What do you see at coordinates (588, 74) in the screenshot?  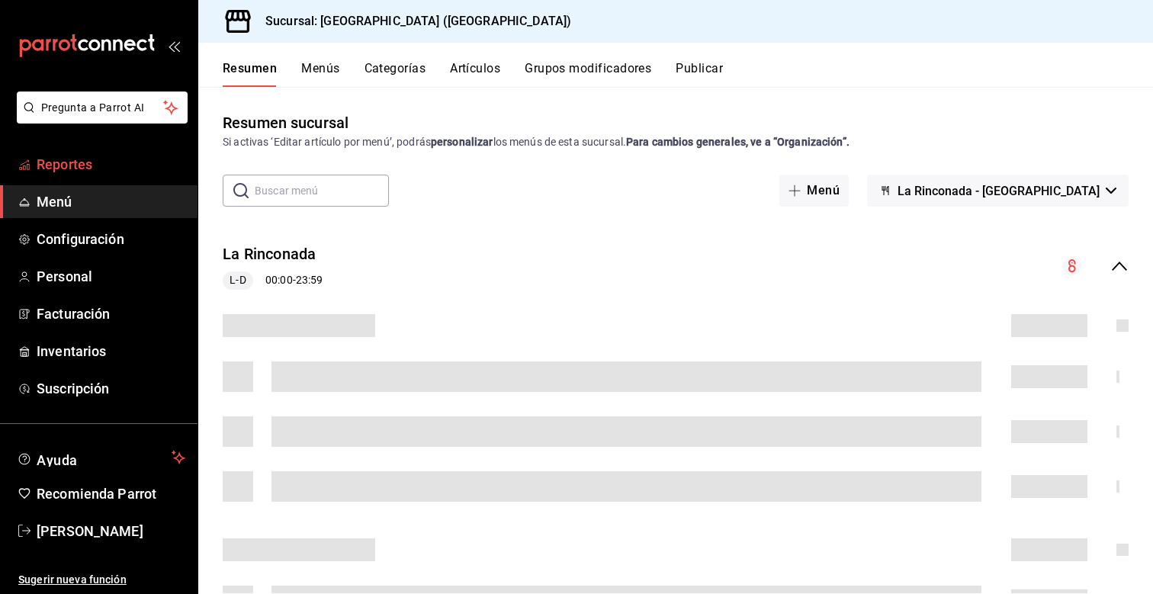 I see `button: Grupos modificadores` at bounding box center [588, 74].